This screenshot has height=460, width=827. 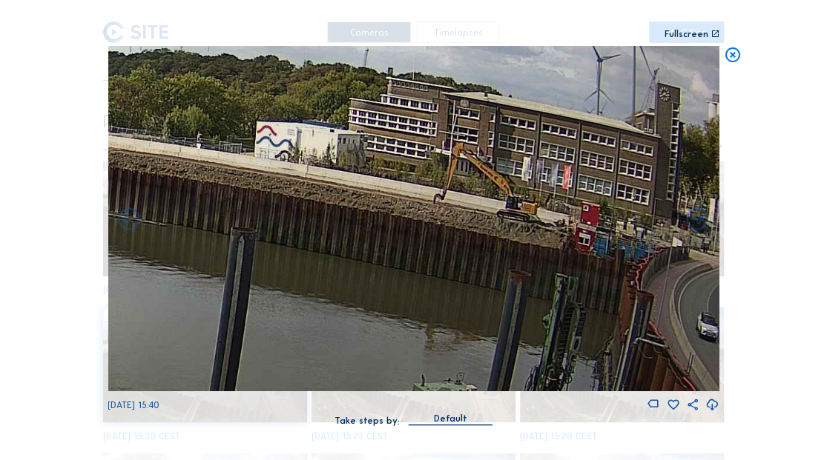 What do you see at coordinates (697, 220) in the screenshot?
I see `i: Back` at bounding box center [697, 220].